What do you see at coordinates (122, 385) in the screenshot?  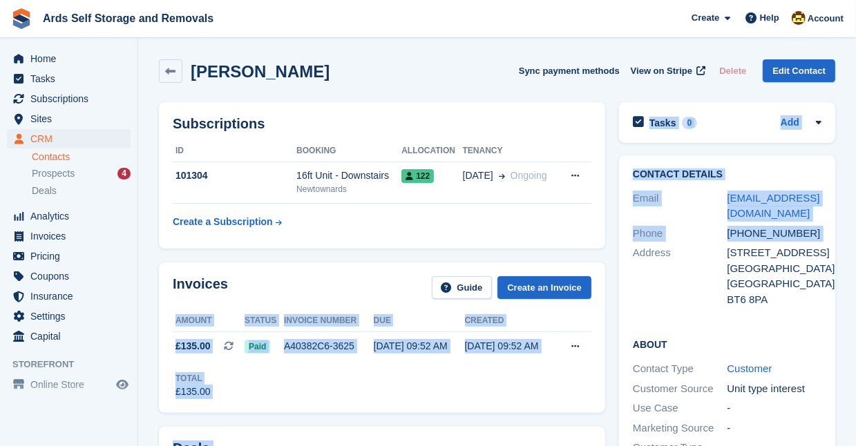 I see `a: Preview store` at bounding box center [122, 385].